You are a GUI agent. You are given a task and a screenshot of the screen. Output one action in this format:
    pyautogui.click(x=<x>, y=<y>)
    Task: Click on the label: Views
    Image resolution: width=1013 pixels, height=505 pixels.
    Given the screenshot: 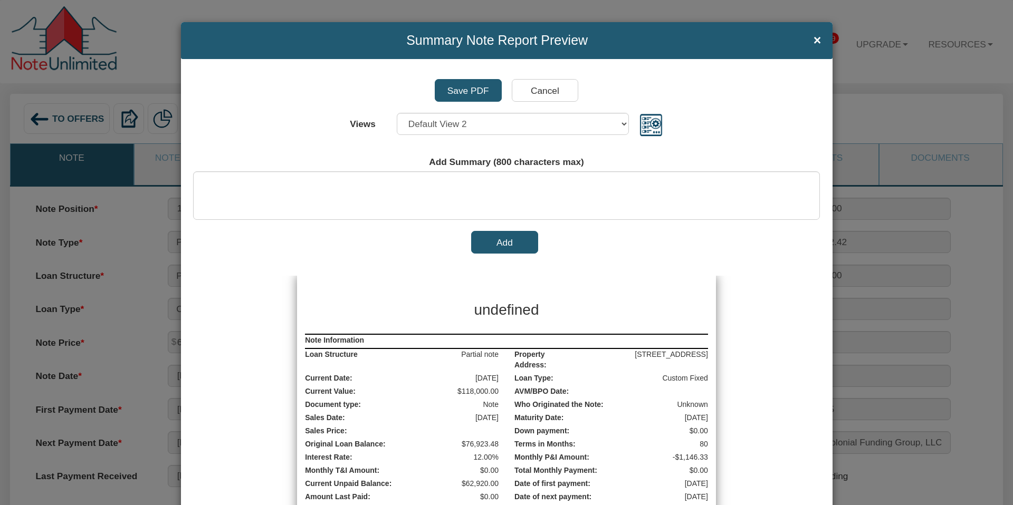 What is the action you would take?
    pyautogui.click(x=368, y=122)
    